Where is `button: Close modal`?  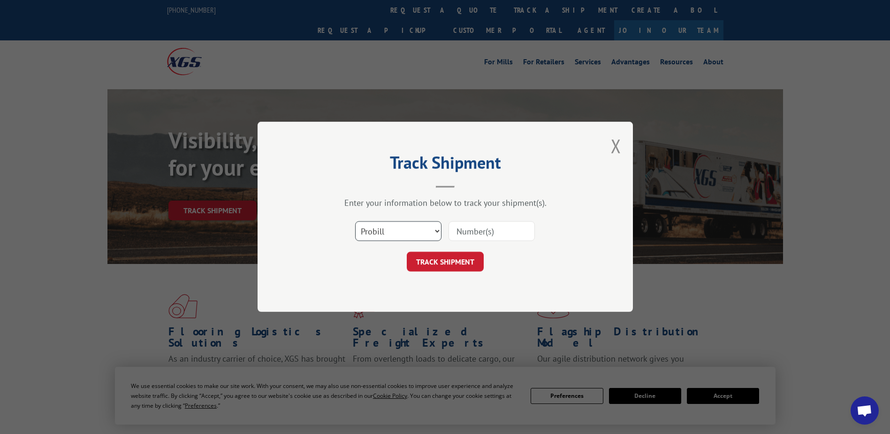 button: Close modal is located at coordinates (616, 146).